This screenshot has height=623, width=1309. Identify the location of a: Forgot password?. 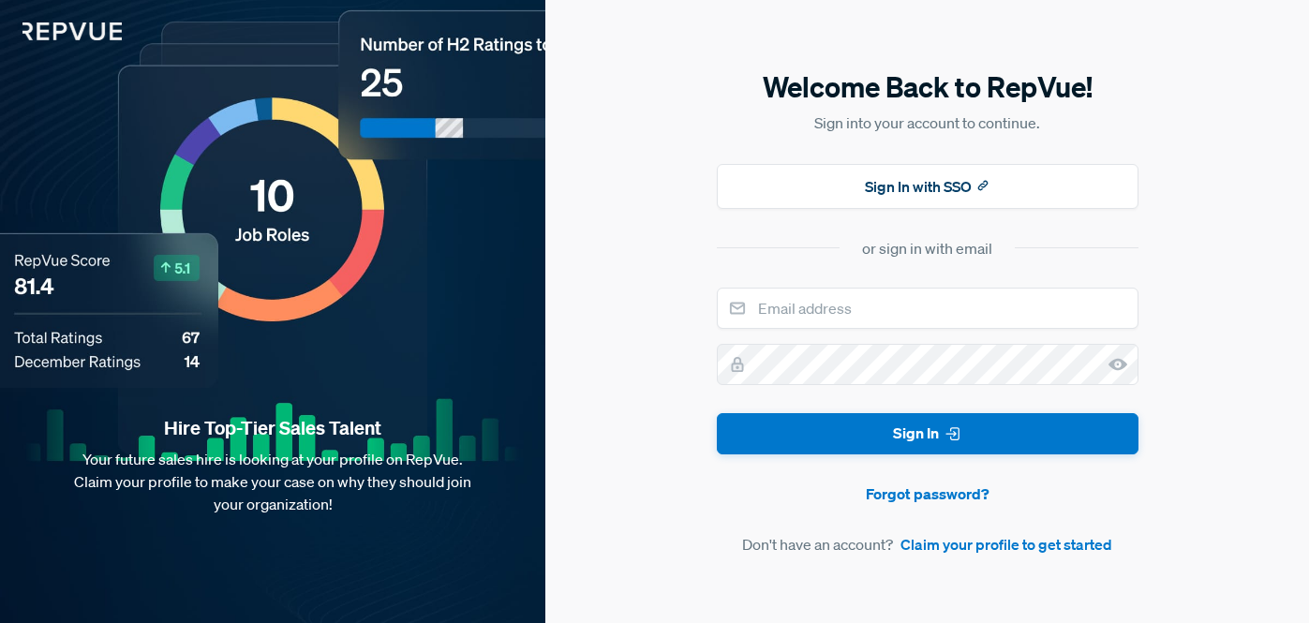
(927, 494).